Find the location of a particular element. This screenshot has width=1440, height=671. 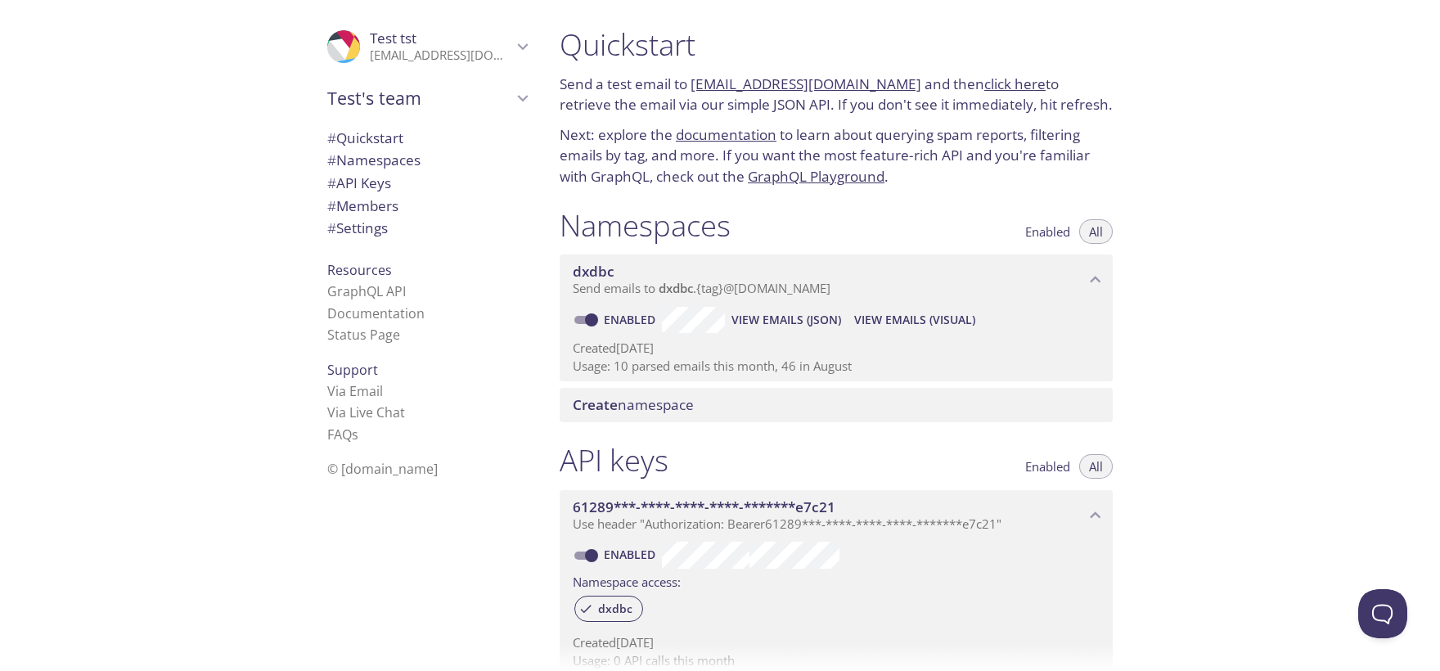

a: Via Live Chat is located at coordinates (366, 412).